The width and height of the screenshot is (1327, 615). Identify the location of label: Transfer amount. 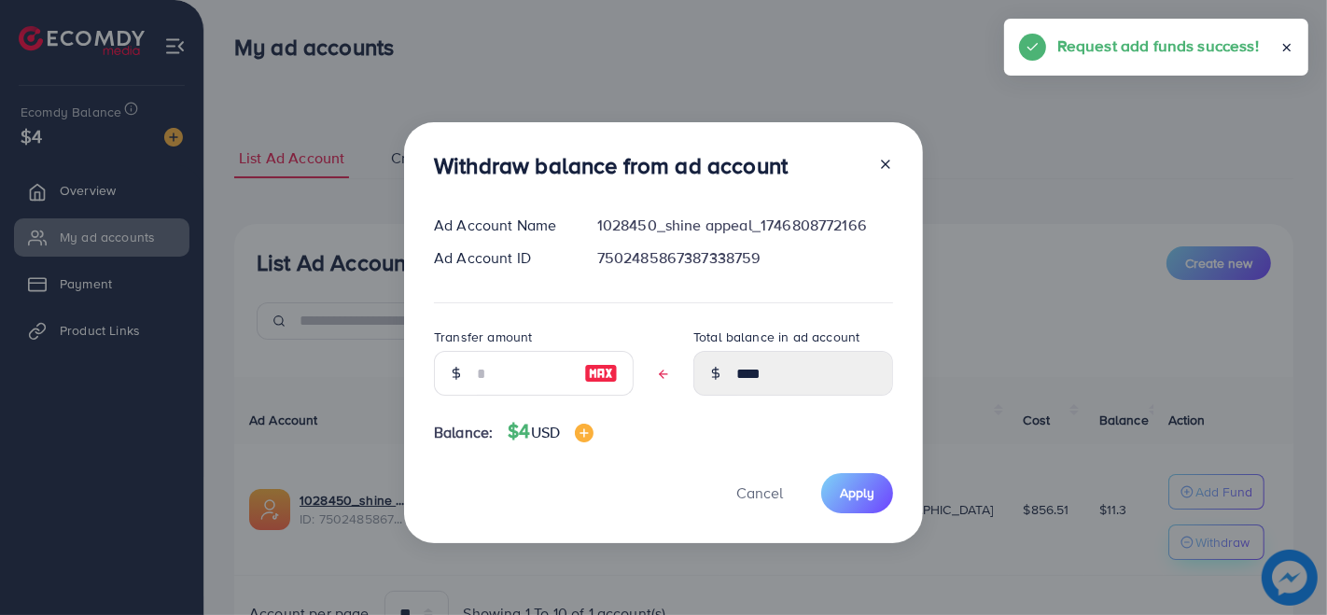
(482, 337).